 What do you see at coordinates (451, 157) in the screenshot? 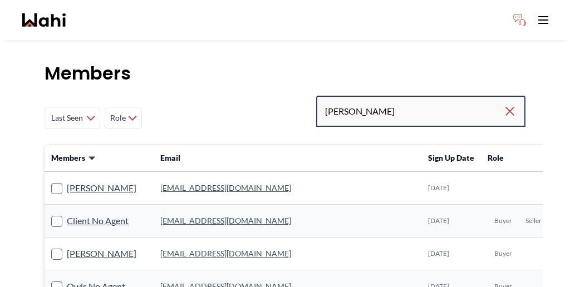
I see `span: Sign Up Date` at bounding box center [451, 157].